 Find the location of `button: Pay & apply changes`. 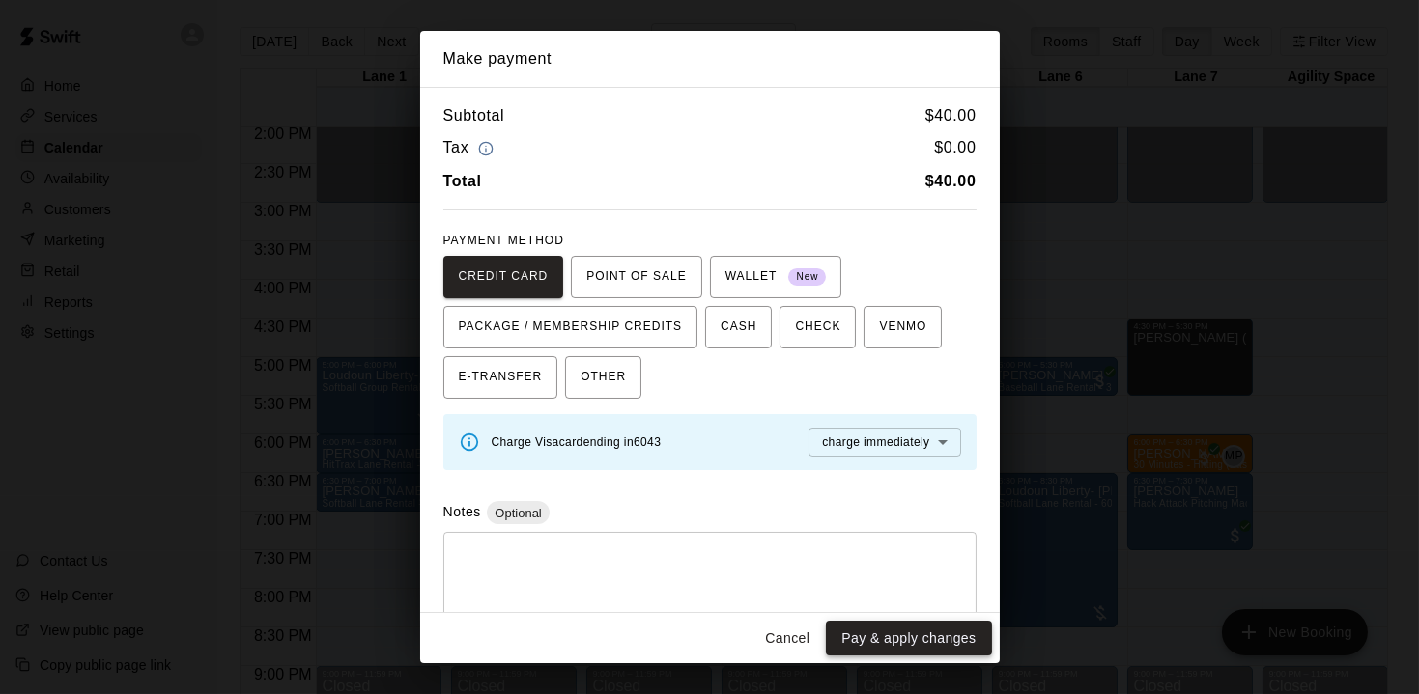

button: Pay & apply changes is located at coordinates (908, 638).